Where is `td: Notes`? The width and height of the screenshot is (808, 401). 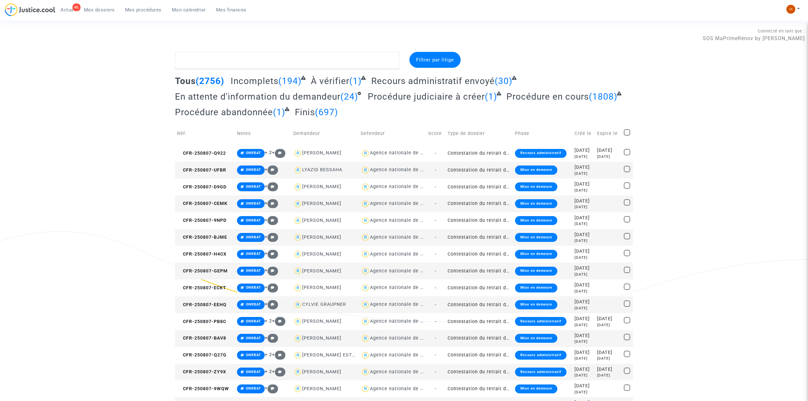 td: Notes is located at coordinates (263, 133).